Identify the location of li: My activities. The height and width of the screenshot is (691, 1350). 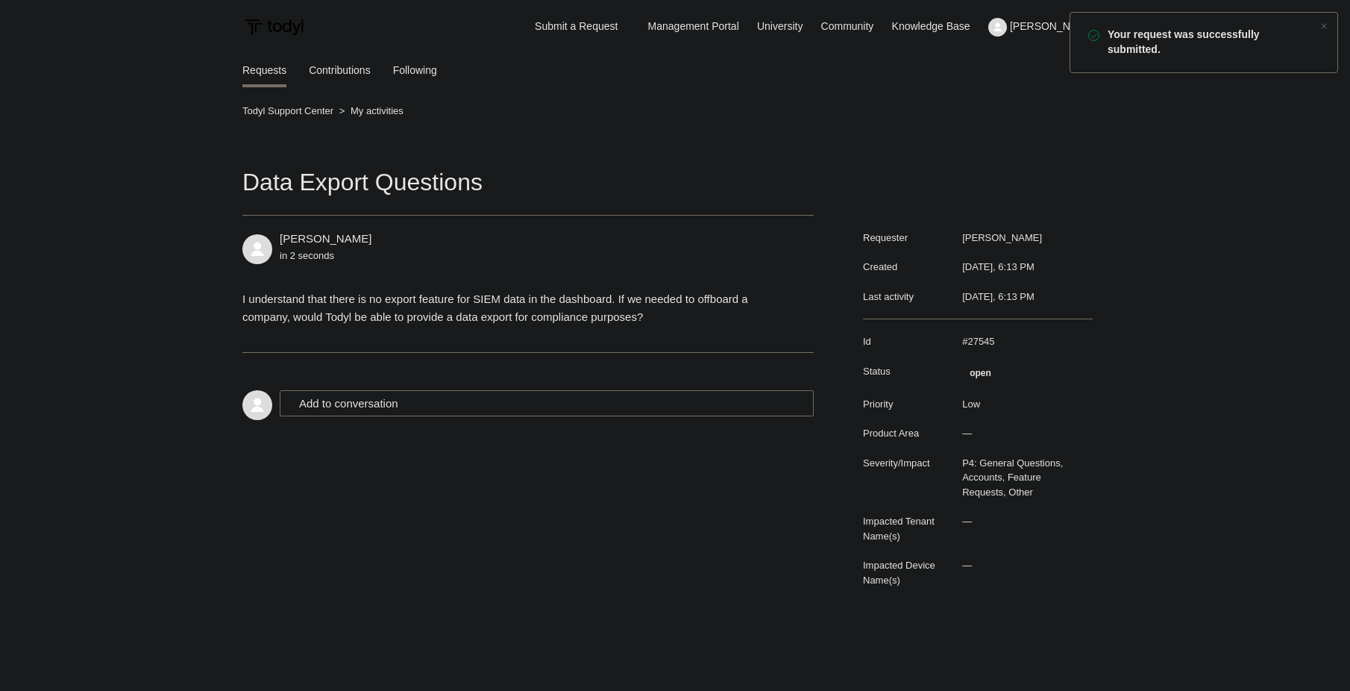
(370, 110).